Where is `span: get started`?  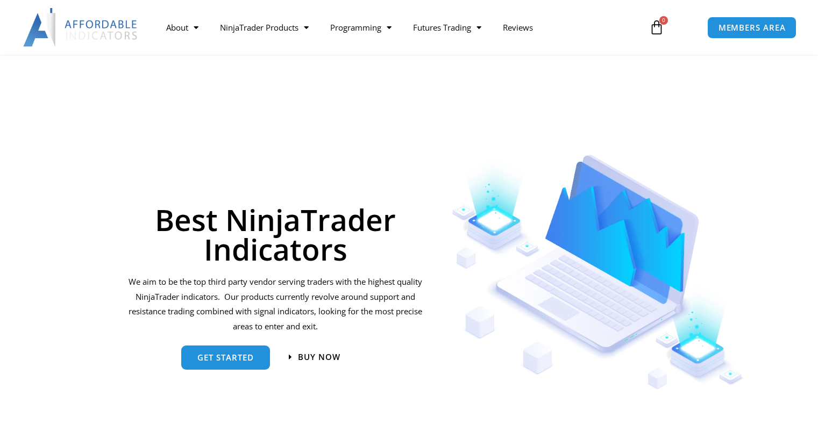
span: get started is located at coordinates (225, 358).